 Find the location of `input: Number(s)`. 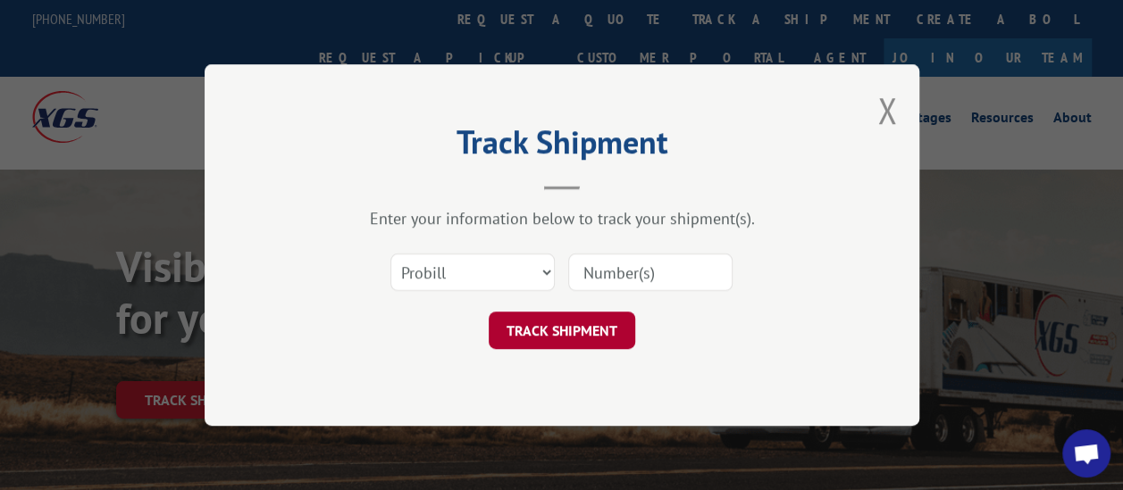

input: Number(s) is located at coordinates (650, 272).